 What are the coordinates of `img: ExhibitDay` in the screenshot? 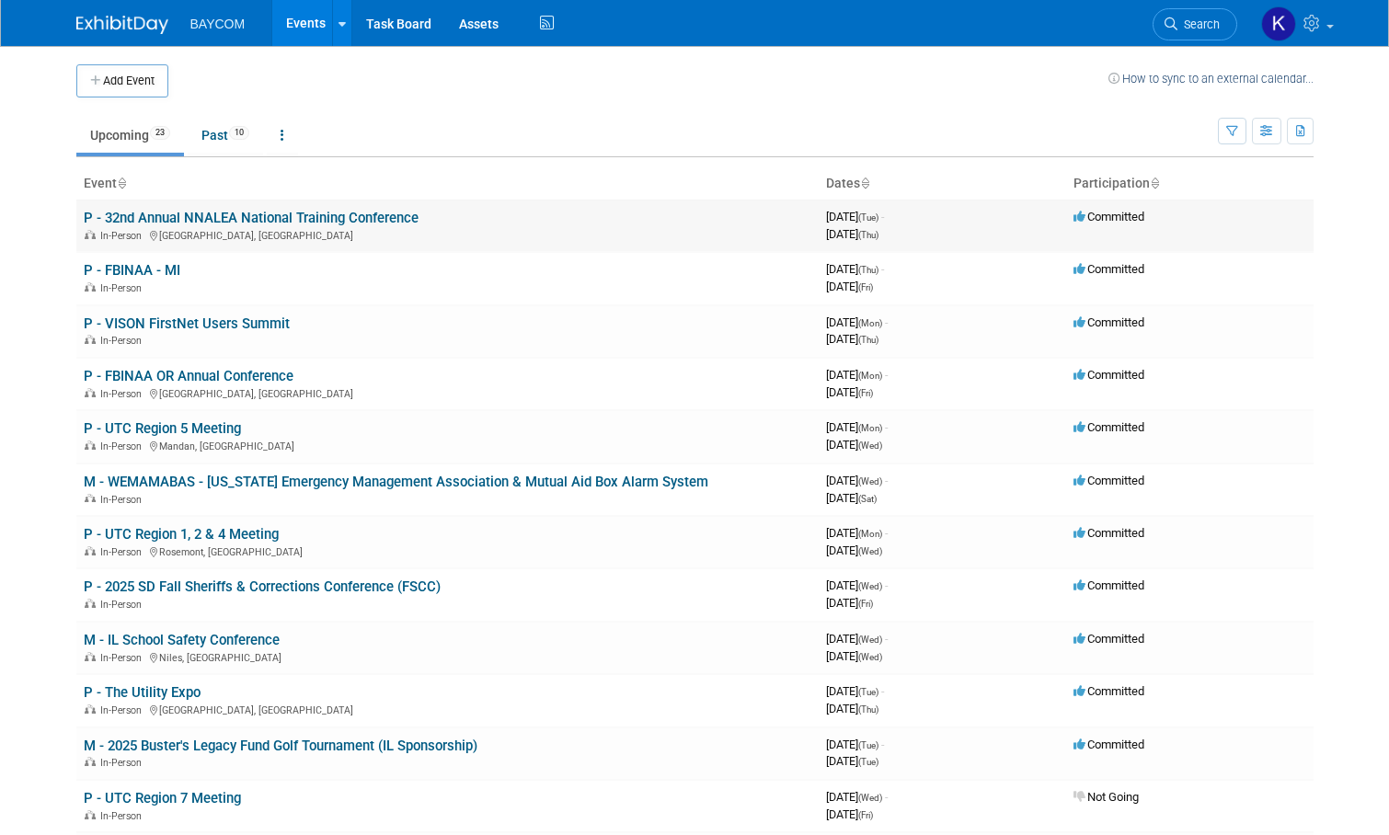 It's located at (122, 25).